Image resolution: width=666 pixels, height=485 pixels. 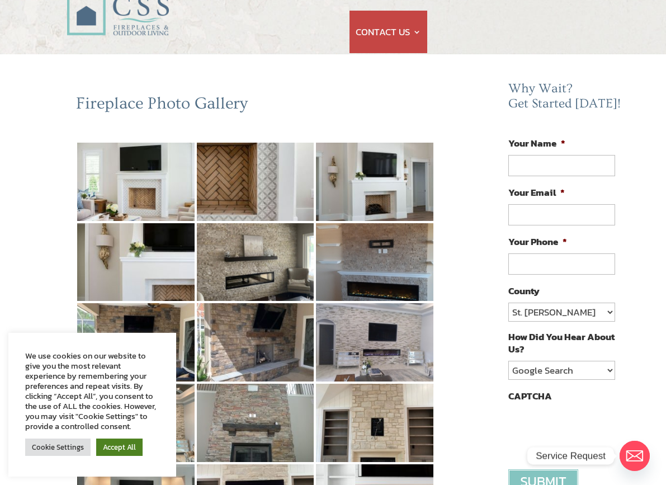 I want to click on img: 11, so click(x=256, y=423).